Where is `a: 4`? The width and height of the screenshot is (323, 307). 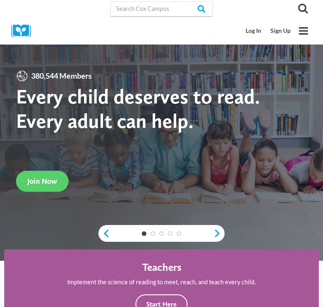
a: 4 is located at coordinates (170, 233).